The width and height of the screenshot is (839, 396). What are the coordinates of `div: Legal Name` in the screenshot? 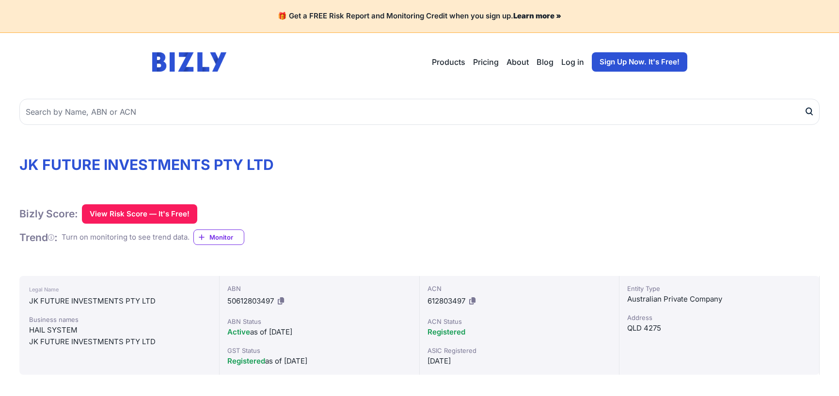 It's located at (119, 290).